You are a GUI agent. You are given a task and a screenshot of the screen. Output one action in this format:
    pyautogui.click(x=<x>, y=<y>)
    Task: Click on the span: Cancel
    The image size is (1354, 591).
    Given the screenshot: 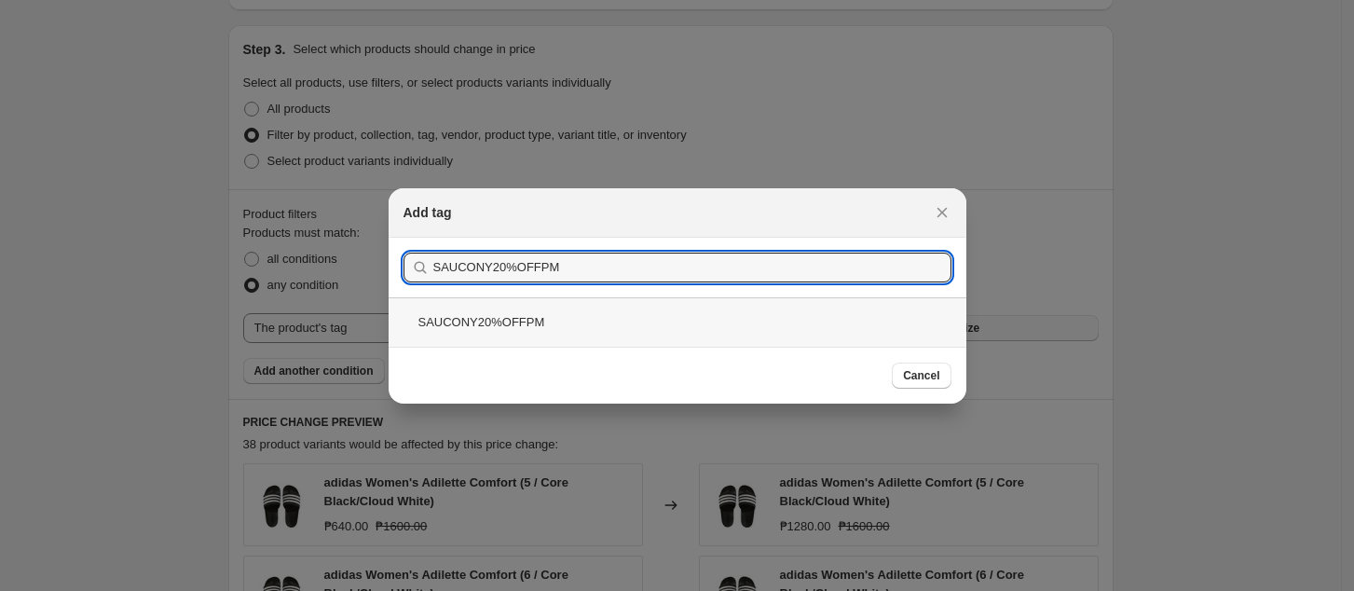 What is the action you would take?
    pyautogui.click(x=921, y=376)
    